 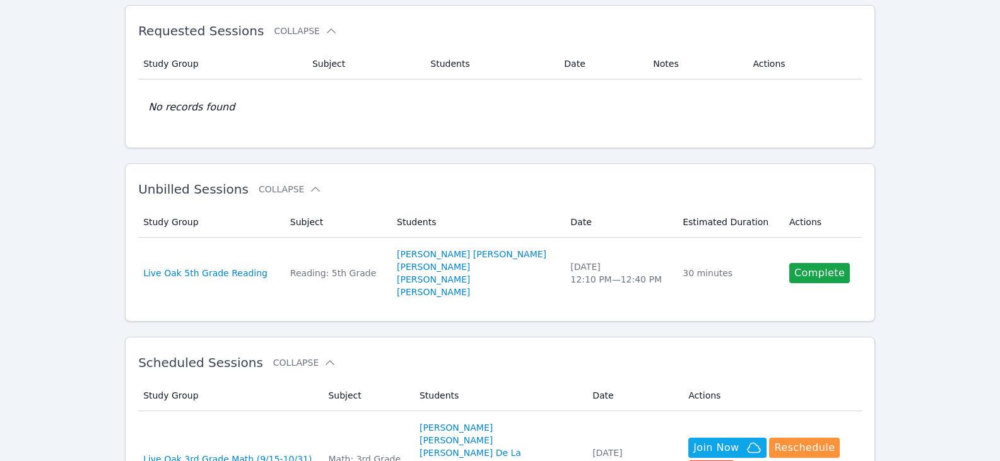 I want to click on span: Join Now, so click(x=716, y=448).